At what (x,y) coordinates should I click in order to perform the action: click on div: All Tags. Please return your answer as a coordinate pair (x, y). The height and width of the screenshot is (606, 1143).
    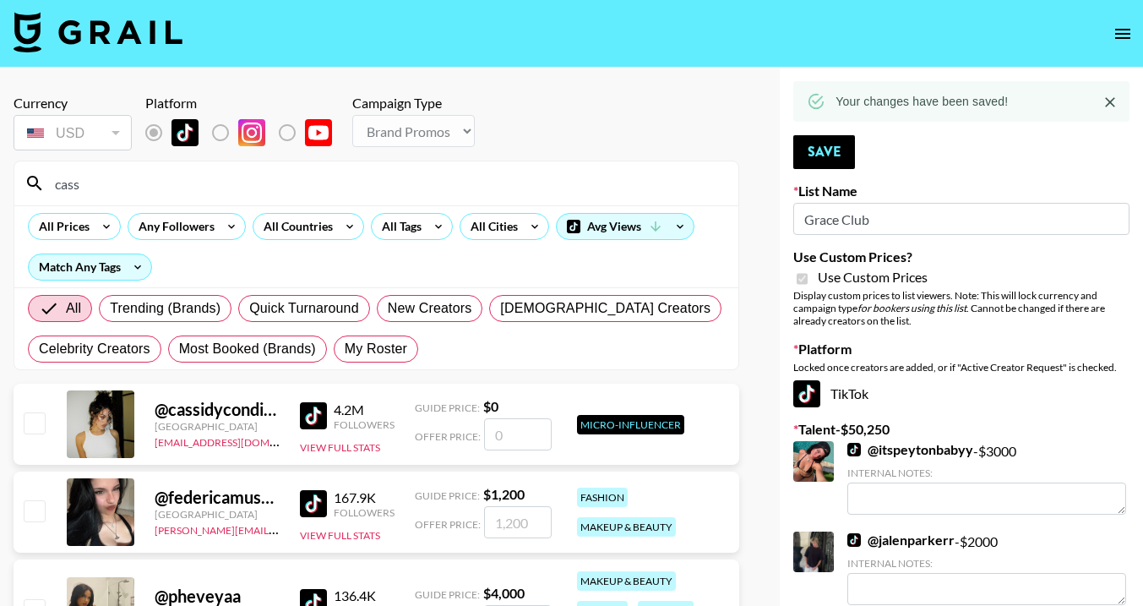
    Looking at the image, I should click on (398, 226).